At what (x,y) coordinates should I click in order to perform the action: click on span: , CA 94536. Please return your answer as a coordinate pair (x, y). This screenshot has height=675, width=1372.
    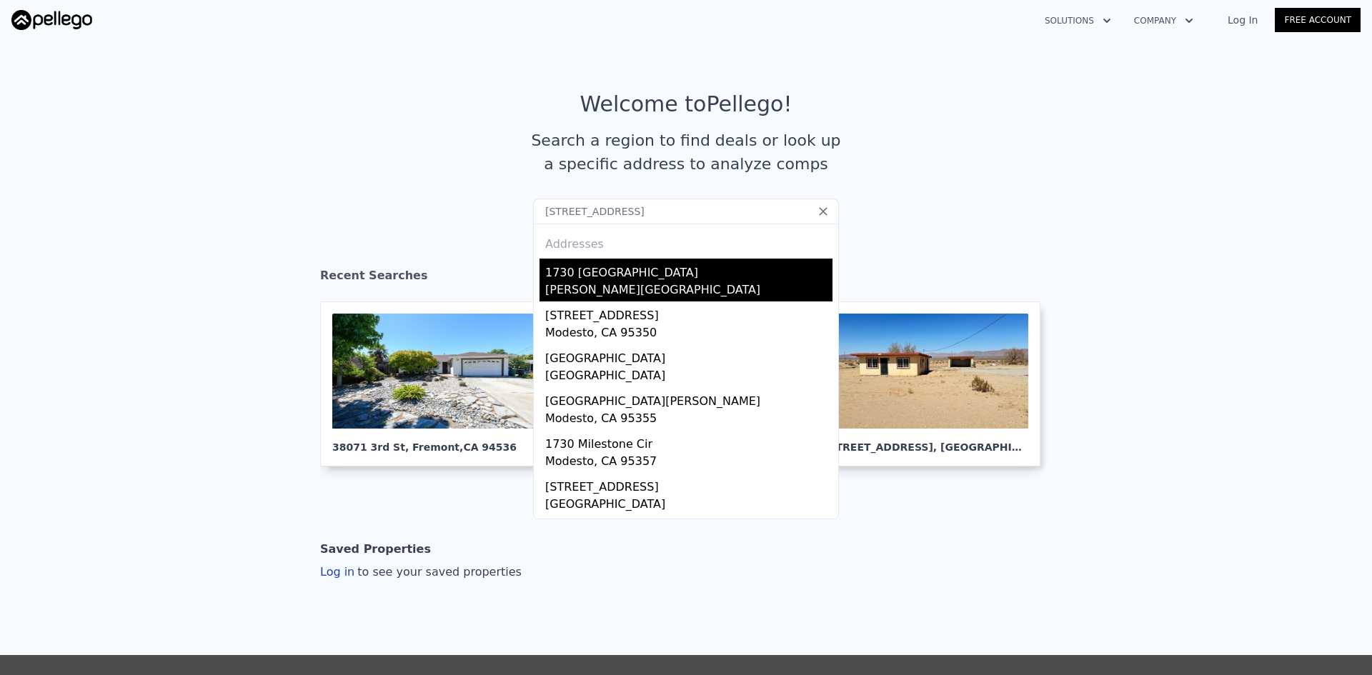
    Looking at the image, I should click on (488, 447).